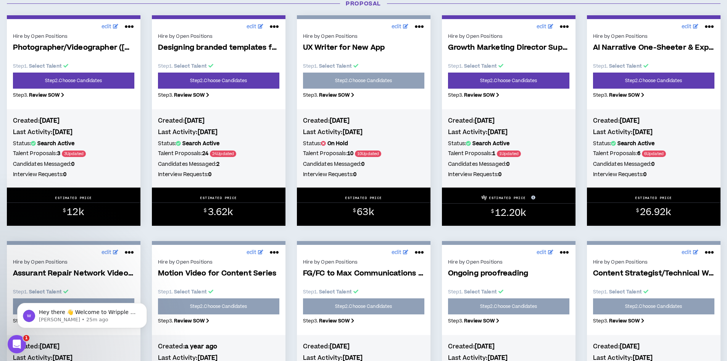 This screenshot has height=361, width=727. I want to click on span: 1, so click(26, 338).